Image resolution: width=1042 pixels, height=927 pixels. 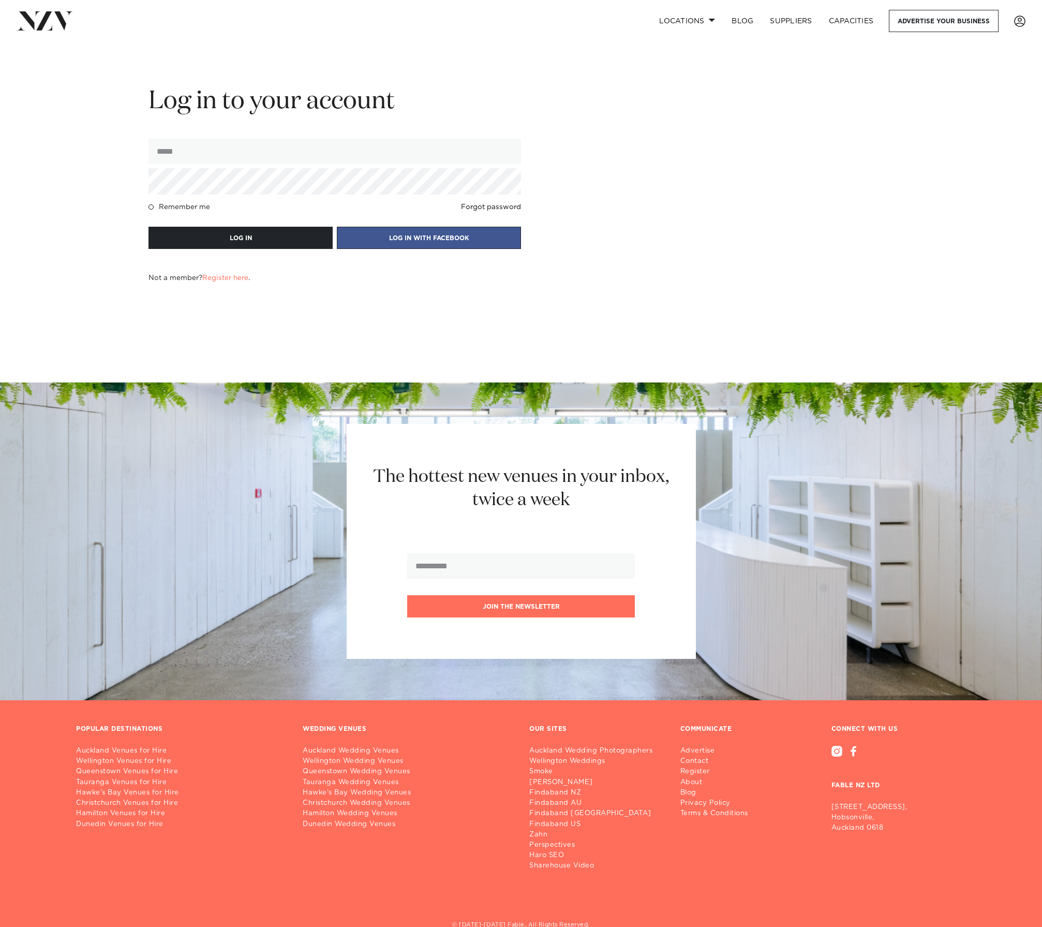 What do you see at coordinates (429, 237) in the screenshot?
I see `a: LOG IN WITH FACEBOOK` at bounding box center [429, 237].